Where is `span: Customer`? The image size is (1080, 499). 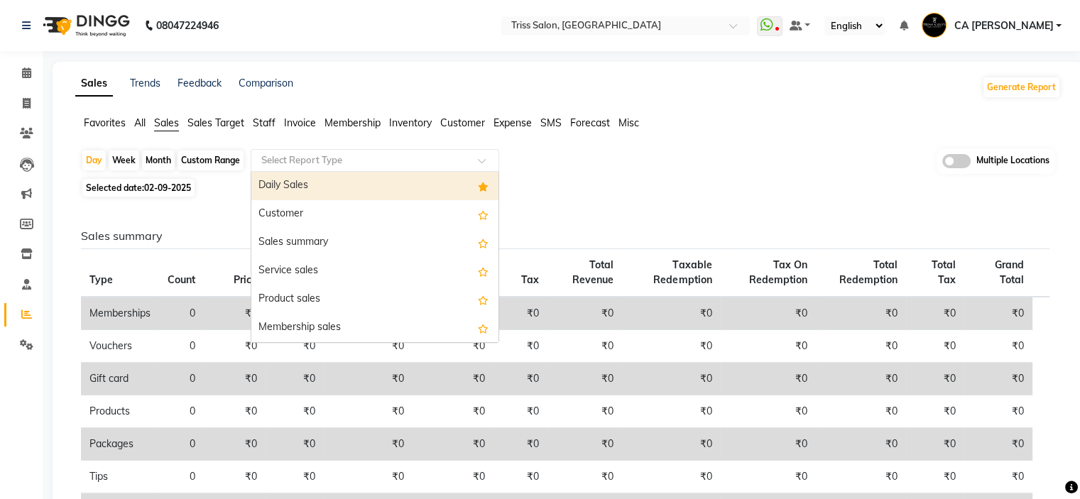 span: Customer is located at coordinates (462, 123).